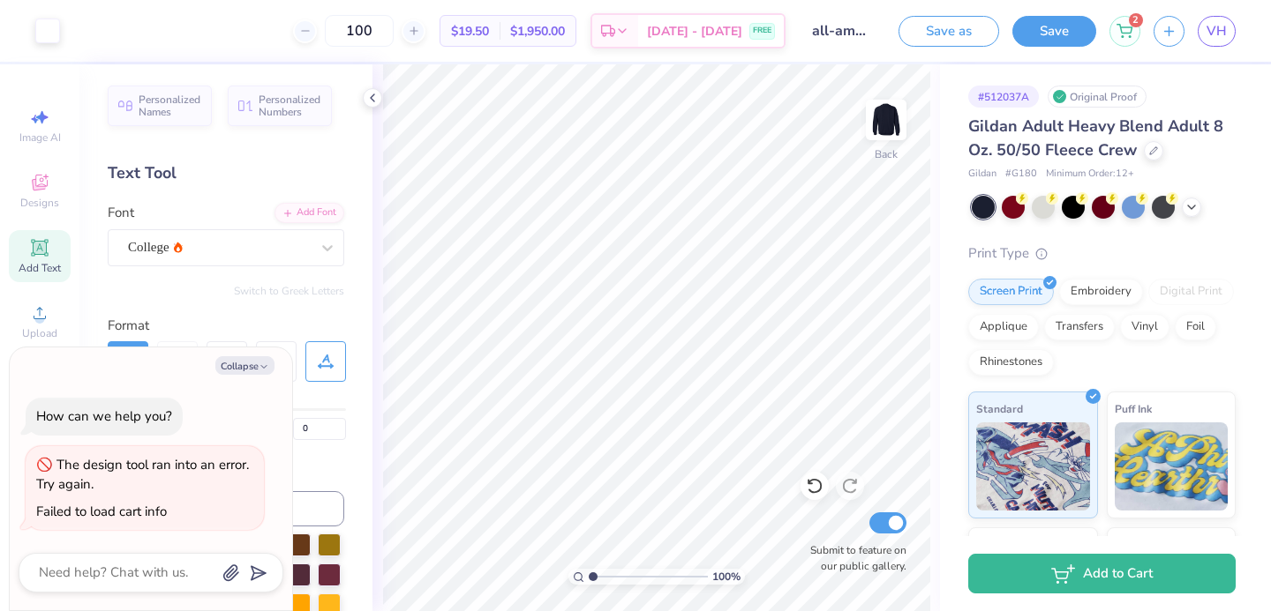 Image resolution: width=1271 pixels, height=611 pixels. I want to click on img: Back, so click(886, 120).